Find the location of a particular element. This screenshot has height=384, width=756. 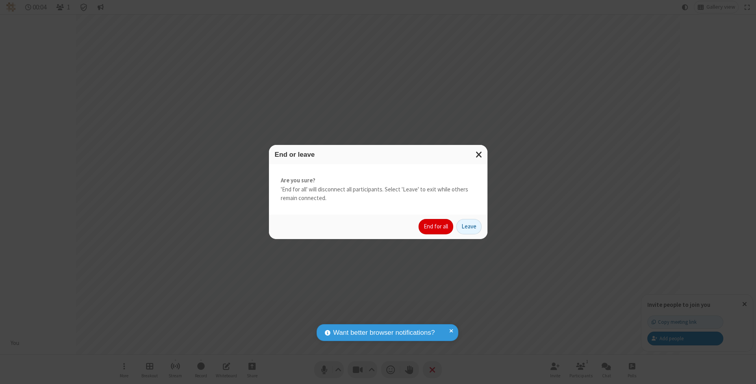

h3: End or leave is located at coordinates (378, 154).